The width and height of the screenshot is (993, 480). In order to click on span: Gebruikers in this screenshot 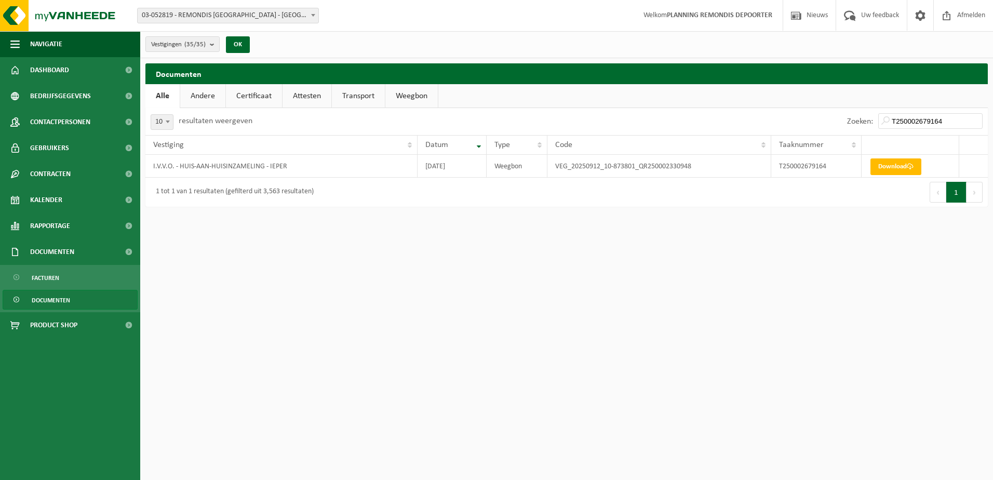, I will do `click(49, 148)`.